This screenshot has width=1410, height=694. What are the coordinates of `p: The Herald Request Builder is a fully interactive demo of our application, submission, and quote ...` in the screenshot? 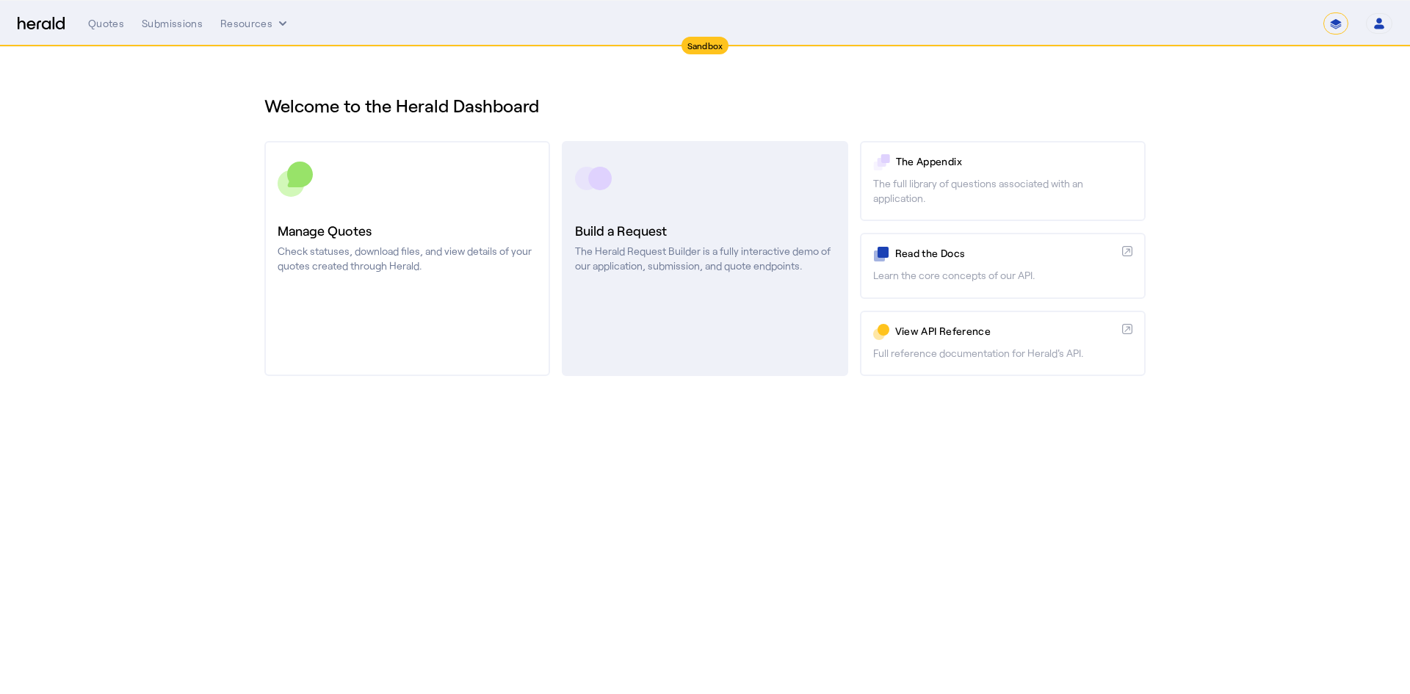 It's located at (704, 259).